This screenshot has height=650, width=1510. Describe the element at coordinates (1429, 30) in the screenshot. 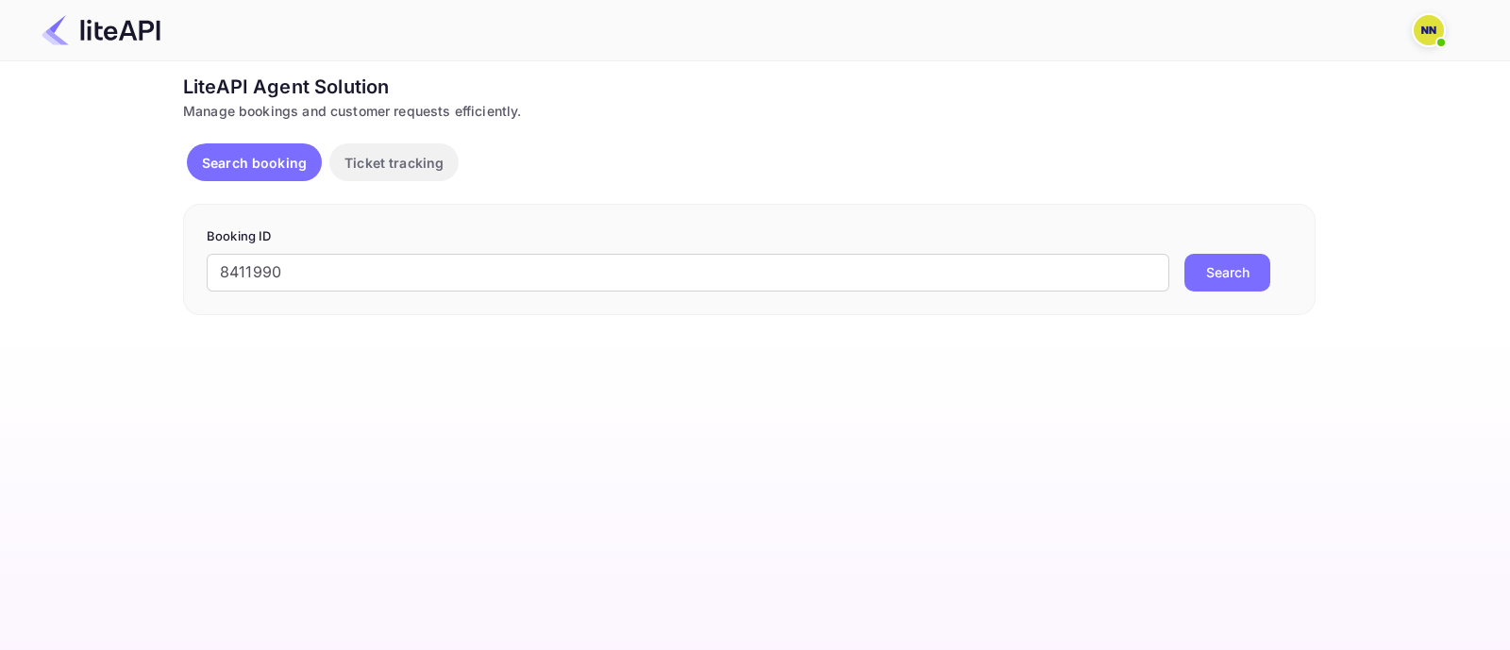

I see `img: N/A N/A` at that location.